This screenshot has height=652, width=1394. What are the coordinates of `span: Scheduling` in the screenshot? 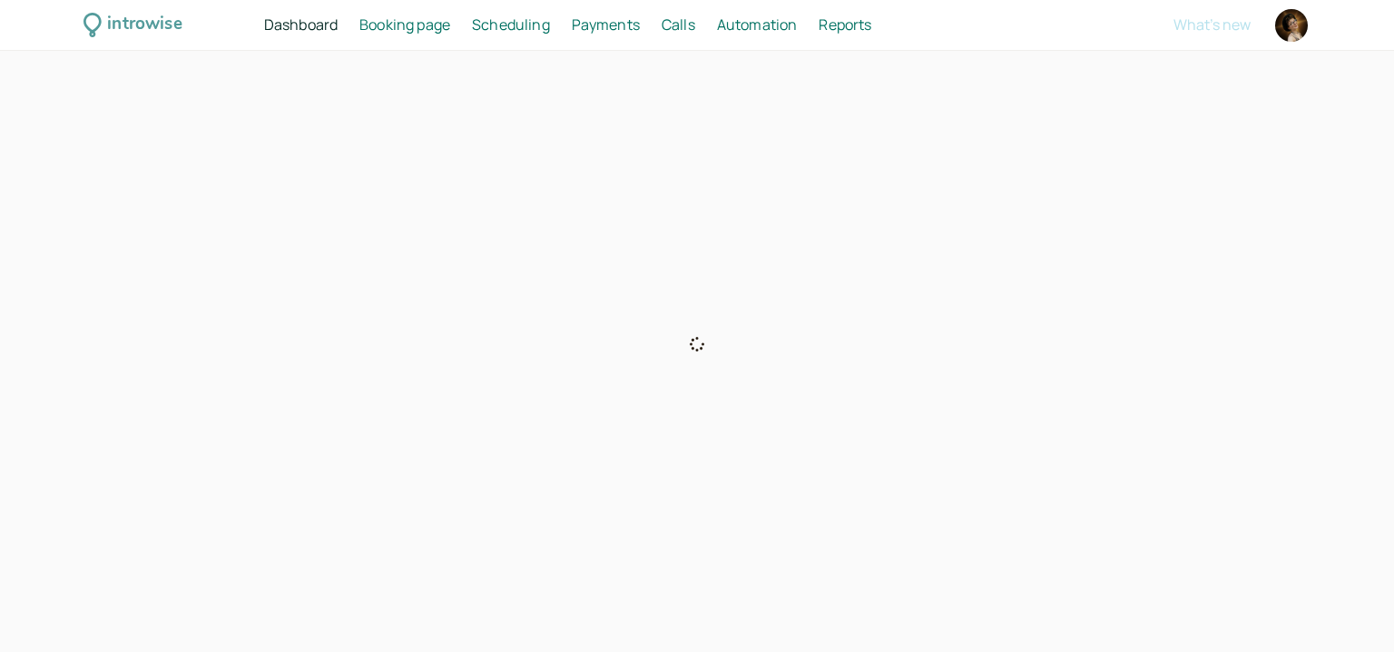 It's located at (511, 25).